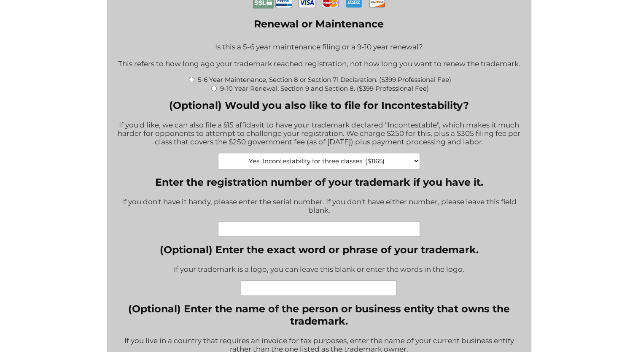 This screenshot has height=352, width=638. Describe the element at coordinates (319, 56) in the screenshot. I see `div: Is this a 5-6 year maintenance filing or a 9-10 year renewal? This refers to how long ago your tr...` at that location.